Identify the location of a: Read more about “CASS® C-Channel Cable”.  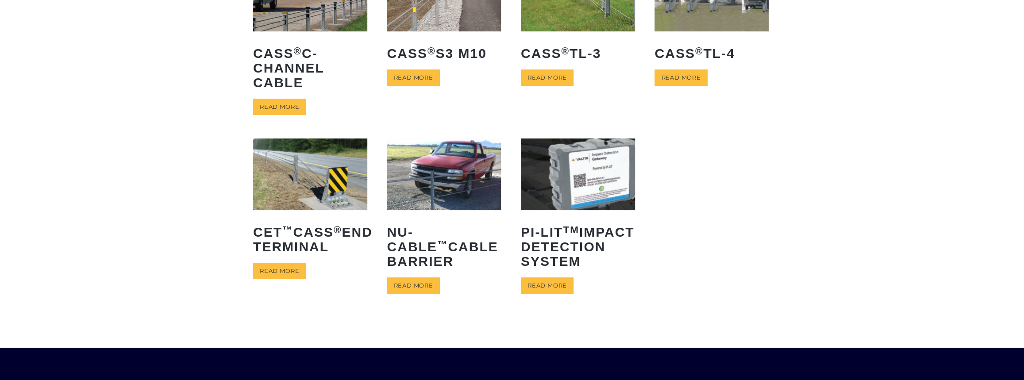
(279, 107).